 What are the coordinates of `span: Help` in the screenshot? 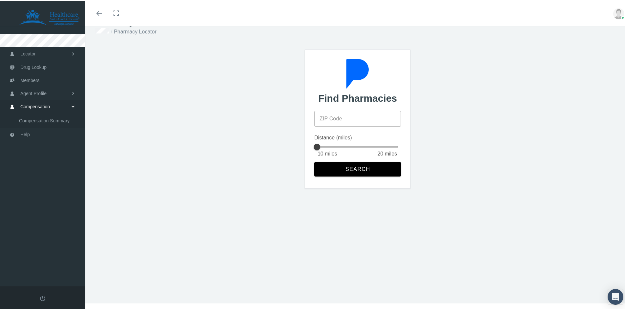 It's located at (25, 133).